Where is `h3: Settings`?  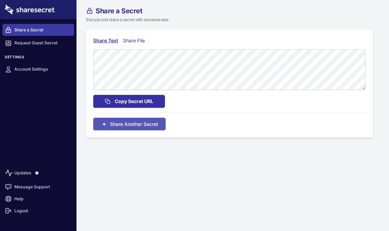
h3: Settings is located at coordinates (38, 58).